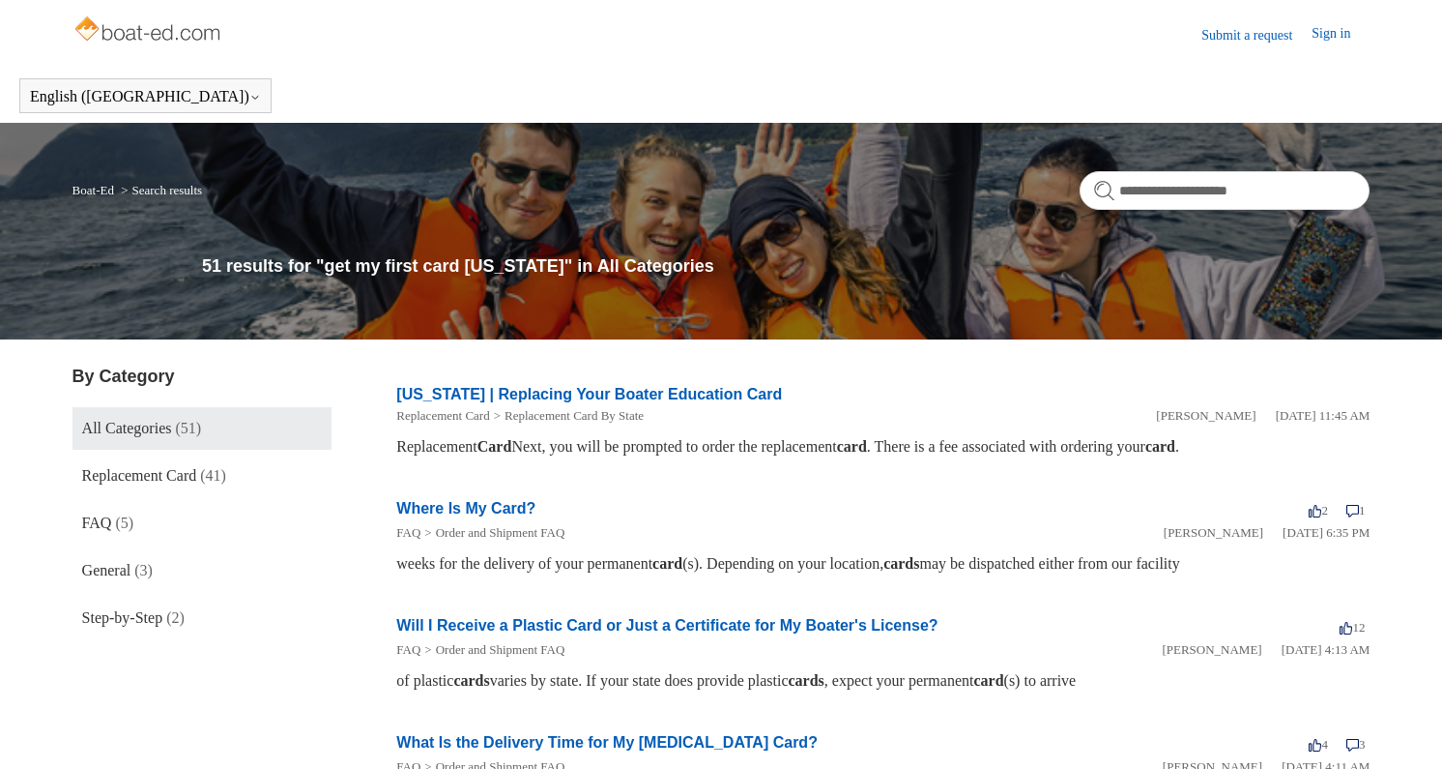 This screenshot has height=769, width=1442. What do you see at coordinates (93, 189) in the screenshot?
I see `a: Boat-Ed` at bounding box center [93, 189].